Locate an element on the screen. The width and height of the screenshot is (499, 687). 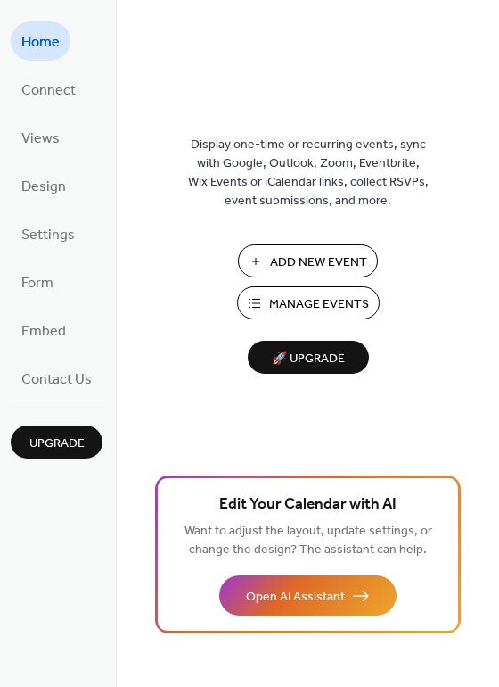
a: Connect is located at coordinates (48, 89).